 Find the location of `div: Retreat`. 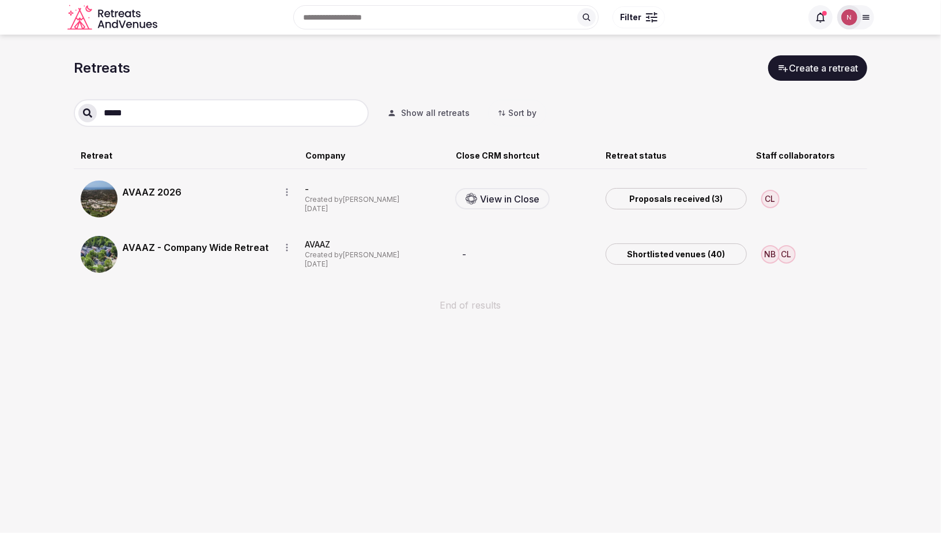

div: Retreat is located at coordinates (188, 156).